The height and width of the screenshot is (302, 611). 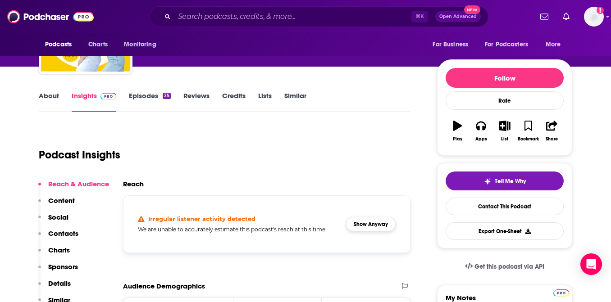 What do you see at coordinates (528, 139) in the screenshot?
I see `div: Bookmark` at bounding box center [528, 139].